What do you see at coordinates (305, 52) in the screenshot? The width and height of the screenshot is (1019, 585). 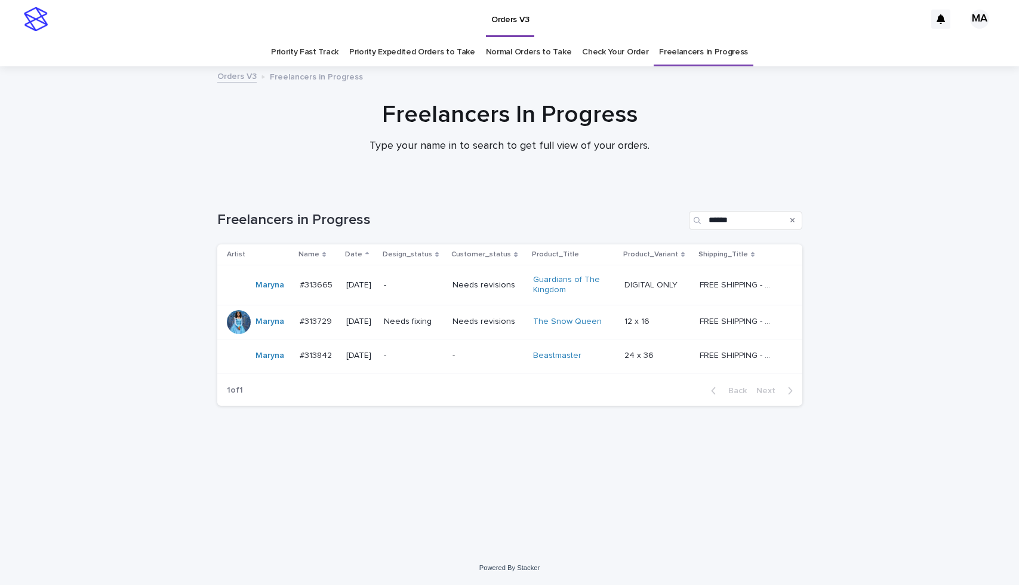 I see `a: Priority Fast Track` at bounding box center [305, 52].